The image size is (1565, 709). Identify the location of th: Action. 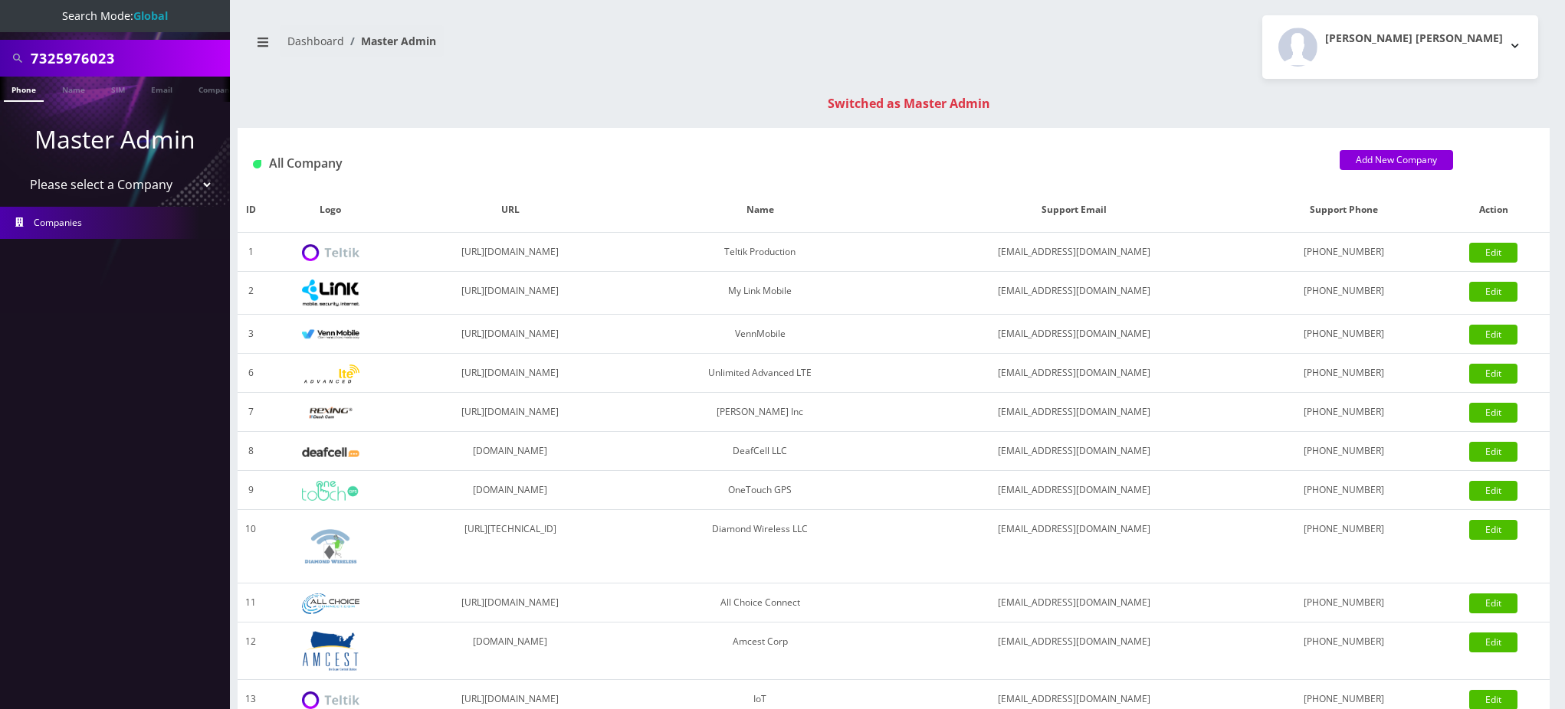
(1493, 210).